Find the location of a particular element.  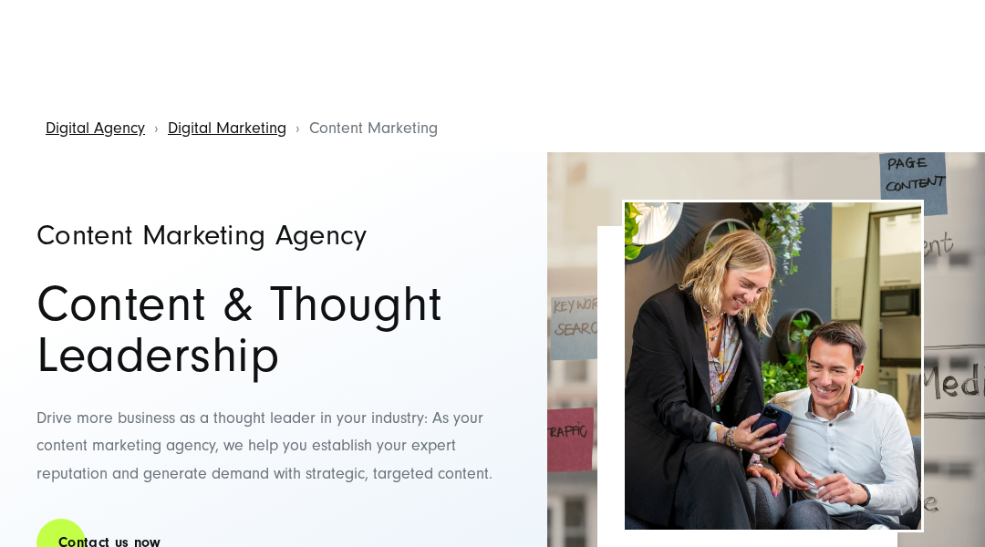

h2: Content & Thought Leadership is located at coordinates (276, 330).